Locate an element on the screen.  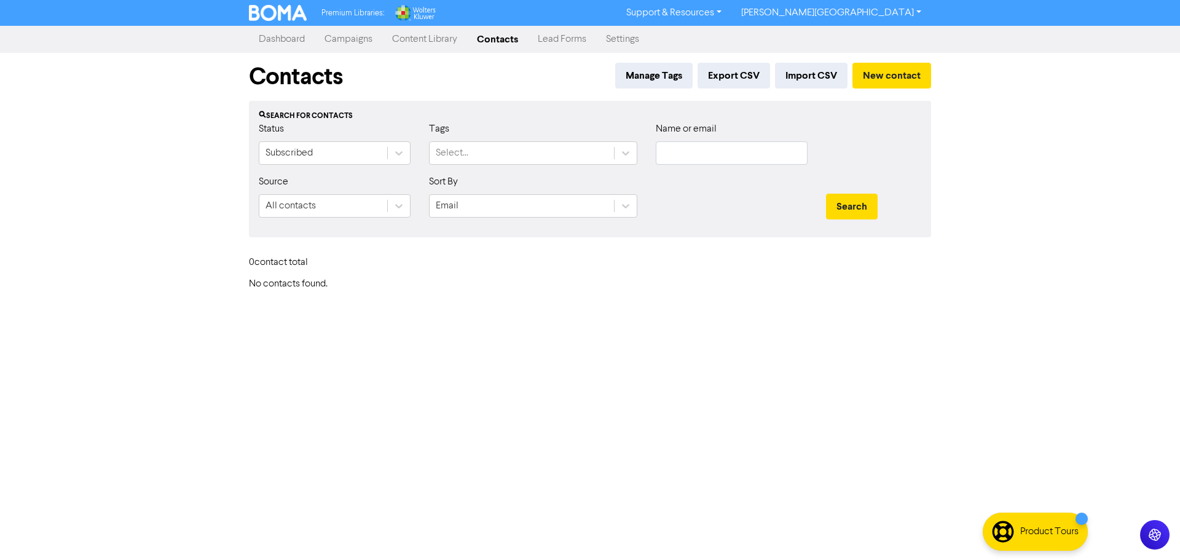
label: Tags is located at coordinates (439, 129).